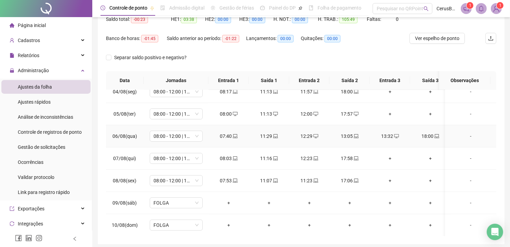  Describe the element at coordinates (269, 136) in the screenshot. I see `div: 11:29` at that location.